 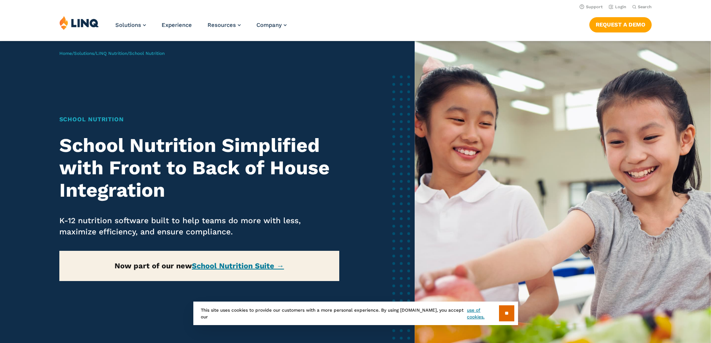 What do you see at coordinates (591, 7) in the screenshot?
I see `a: Support` at bounding box center [591, 7].